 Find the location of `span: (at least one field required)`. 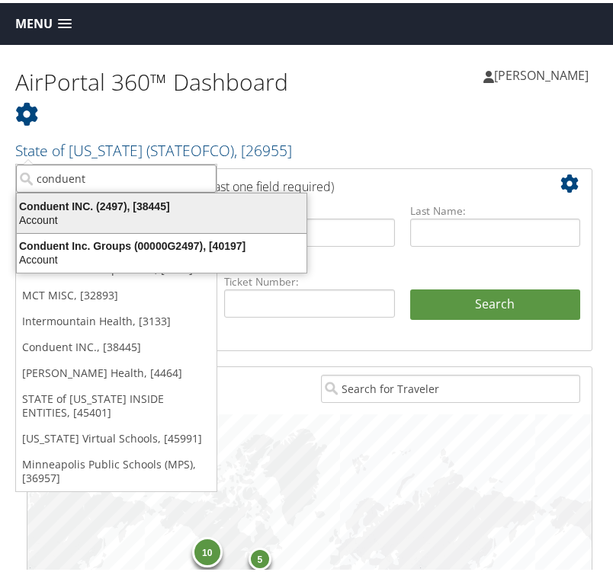

span: (at least one field required) is located at coordinates (261, 184).